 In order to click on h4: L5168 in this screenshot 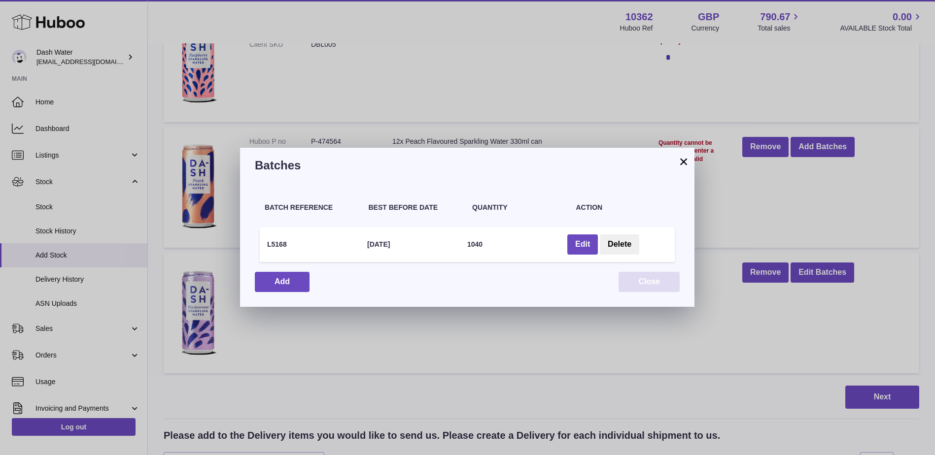, I will do `click(277, 244)`.